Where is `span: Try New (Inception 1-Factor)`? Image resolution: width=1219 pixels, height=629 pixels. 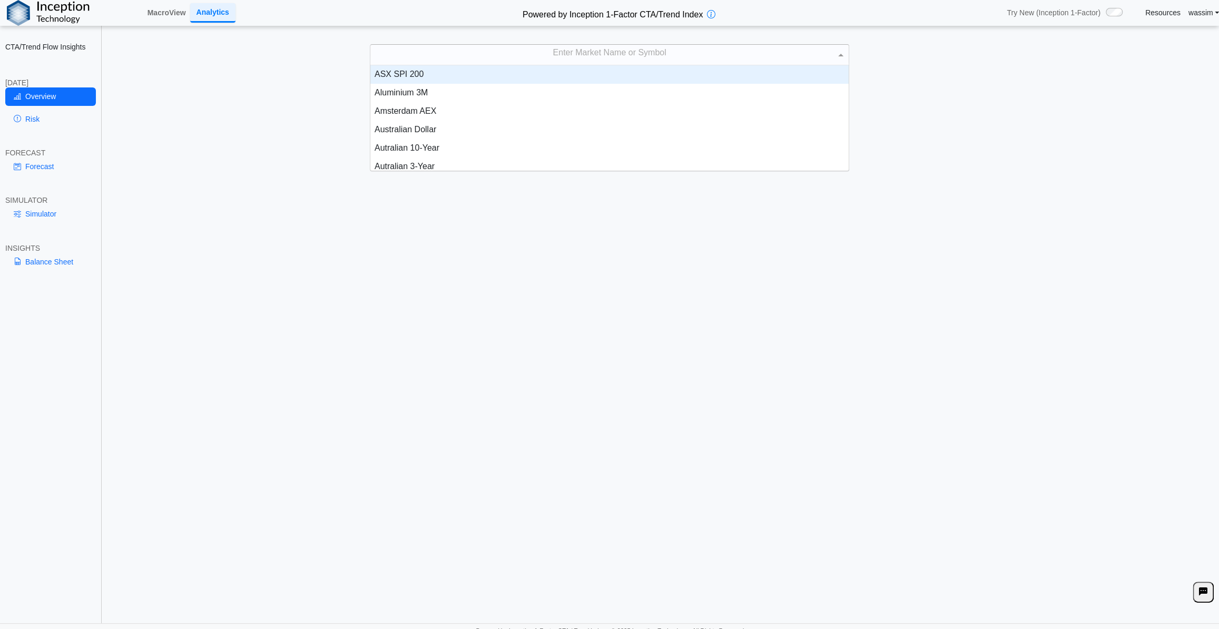 span: Try New (Inception 1-Factor) is located at coordinates (1053, 13).